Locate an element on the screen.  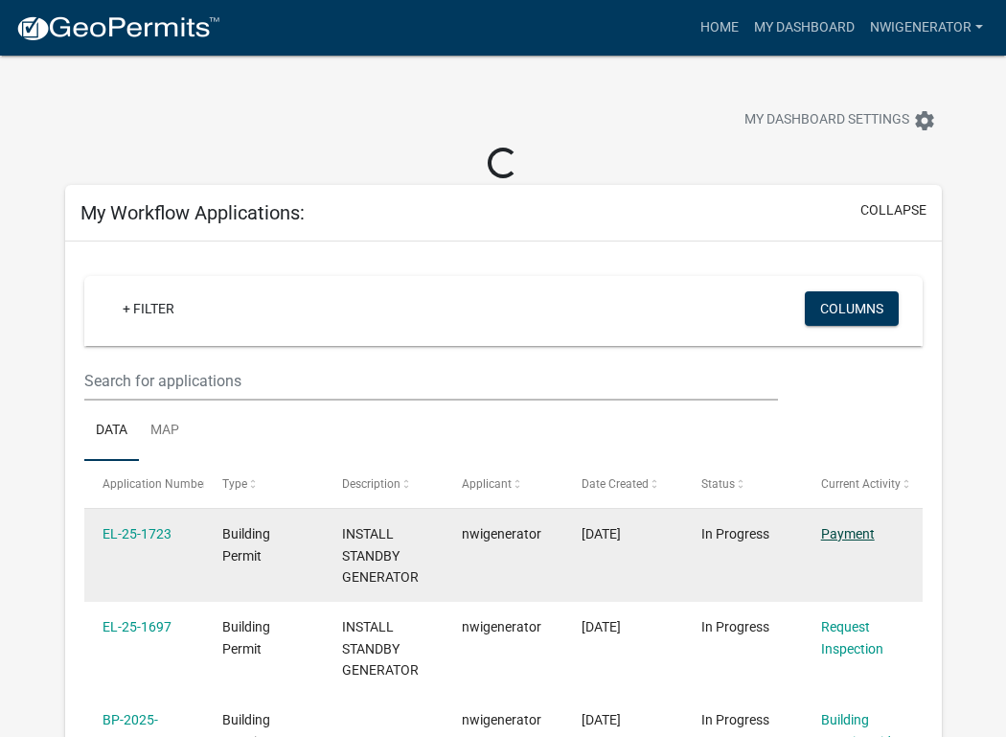
span: Status is located at coordinates (718, 484).